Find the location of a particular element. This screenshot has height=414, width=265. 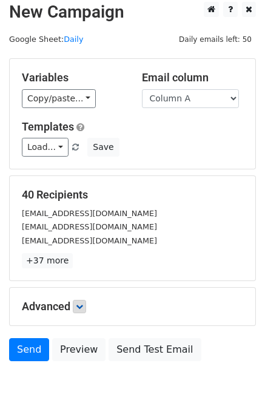

a: Load... is located at coordinates (45, 147).